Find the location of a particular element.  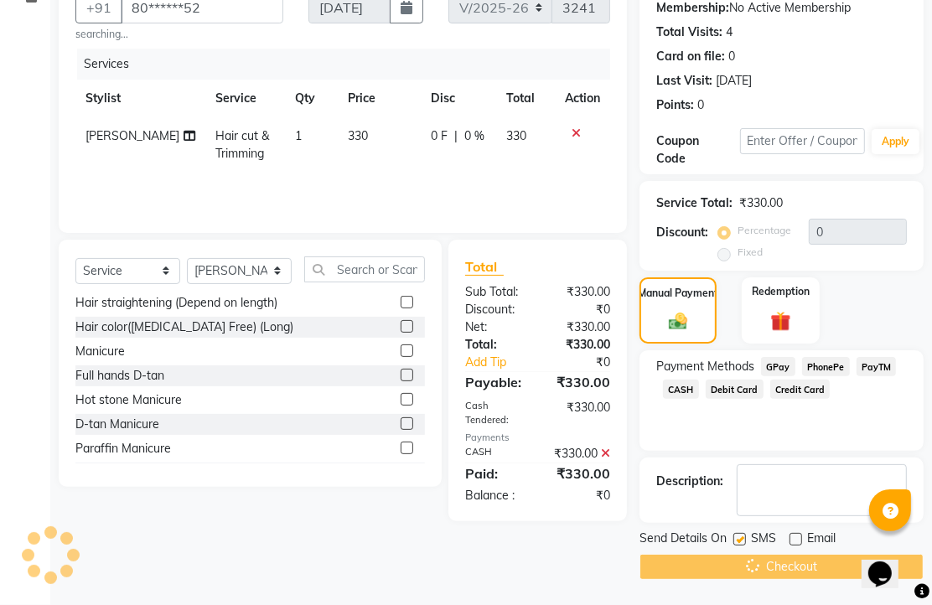

div: Manicure is located at coordinates (100, 351).